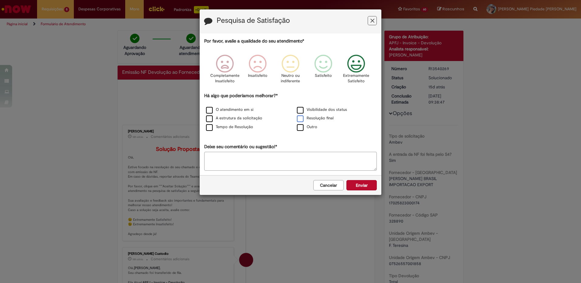 Image resolution: width=581 pixels, height=283 pixels. Describe the element at coordinates (258, 71) in the screenshot. I see `div: Insatisfeito` at that location.